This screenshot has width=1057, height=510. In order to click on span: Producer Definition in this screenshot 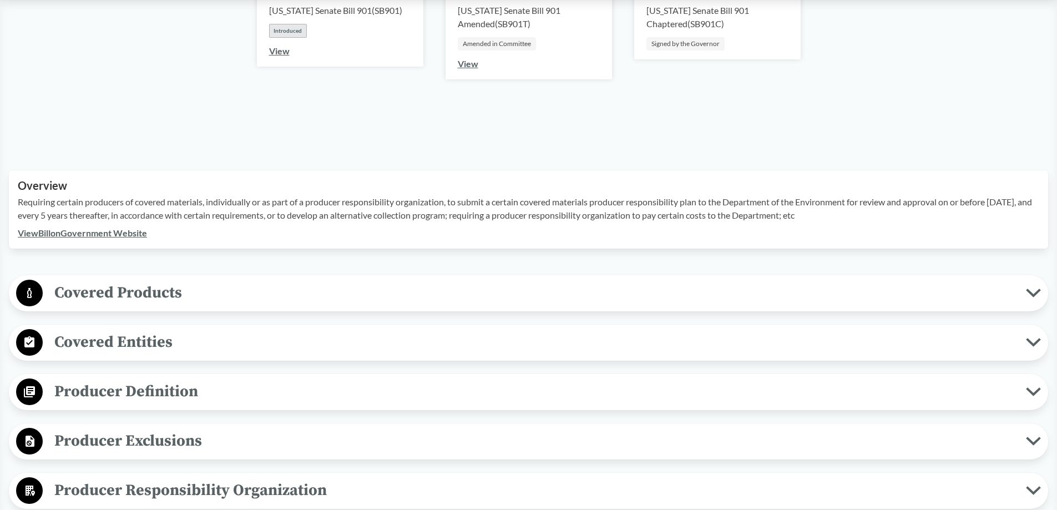, I will do `click(534, 391)`.